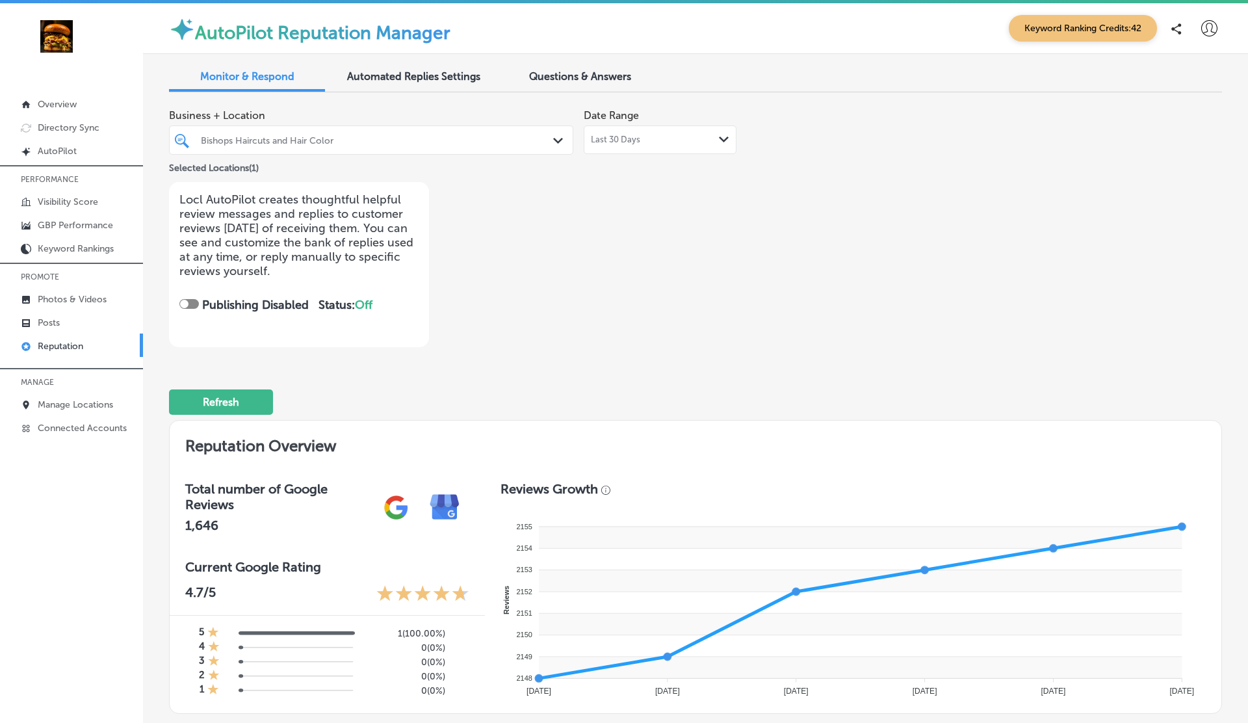 The width and height of the screenshot is (1248, 723). Describe the element at coordinates (247, 76) in the screenshot. I see `span: Monitor & Respond` at that location.